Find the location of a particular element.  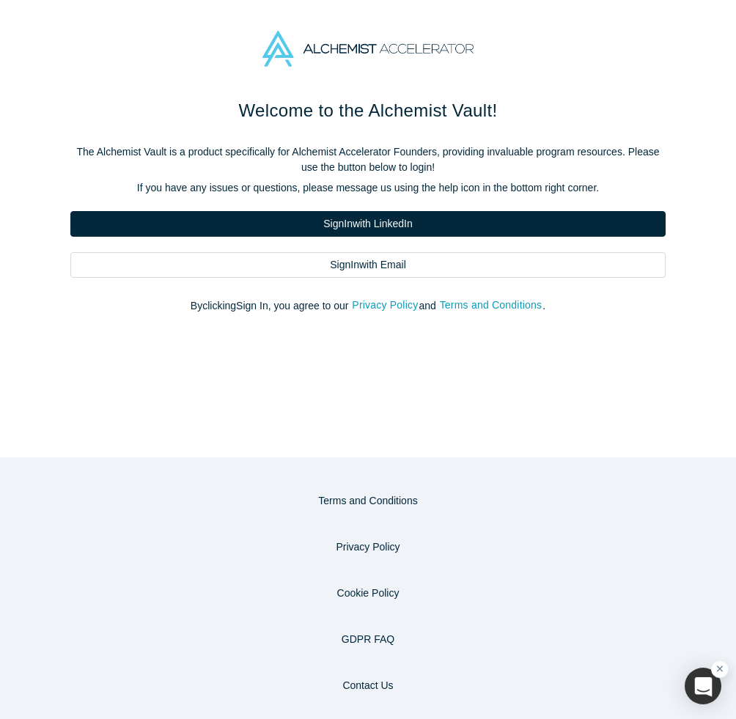

button: Cookie Policy is located at coordinates (368, 593).